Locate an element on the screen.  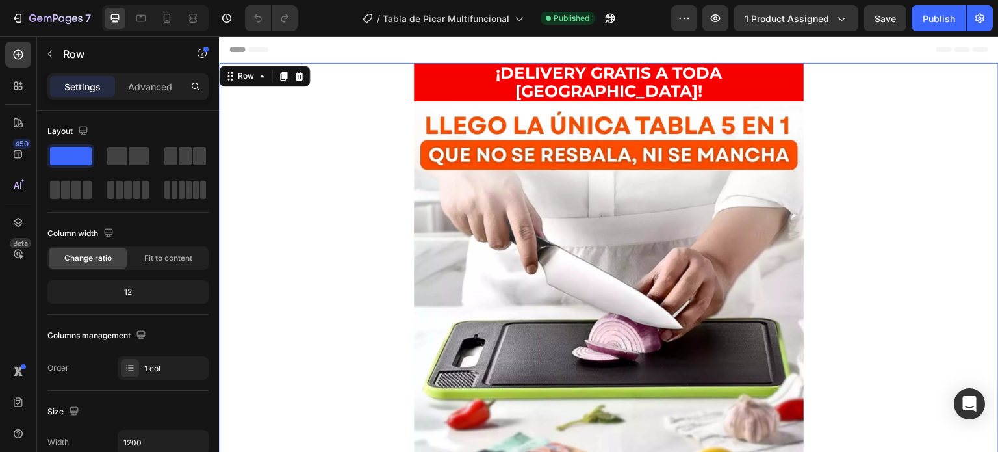
span: Published is located at coordinates (571, 18).